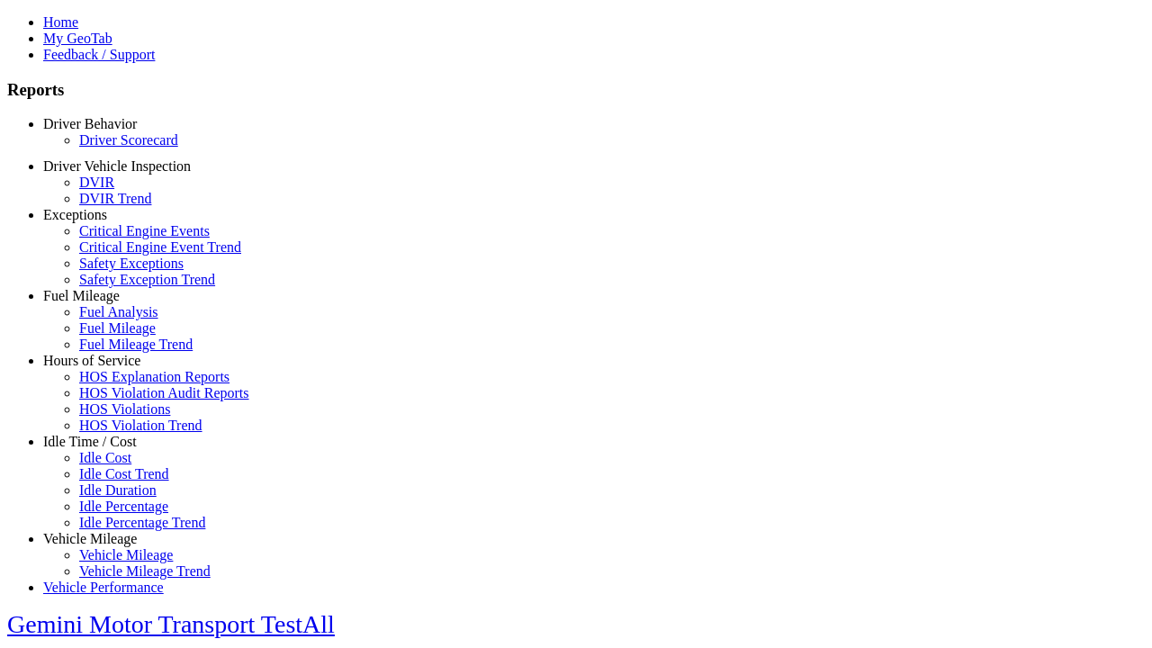 This screenshot has height=648, width=1152. What do you see at coordinates (164, 392) in the screenshot?
I see `a: HOS Violation Audit Reports` at bounding box center [164, 392].